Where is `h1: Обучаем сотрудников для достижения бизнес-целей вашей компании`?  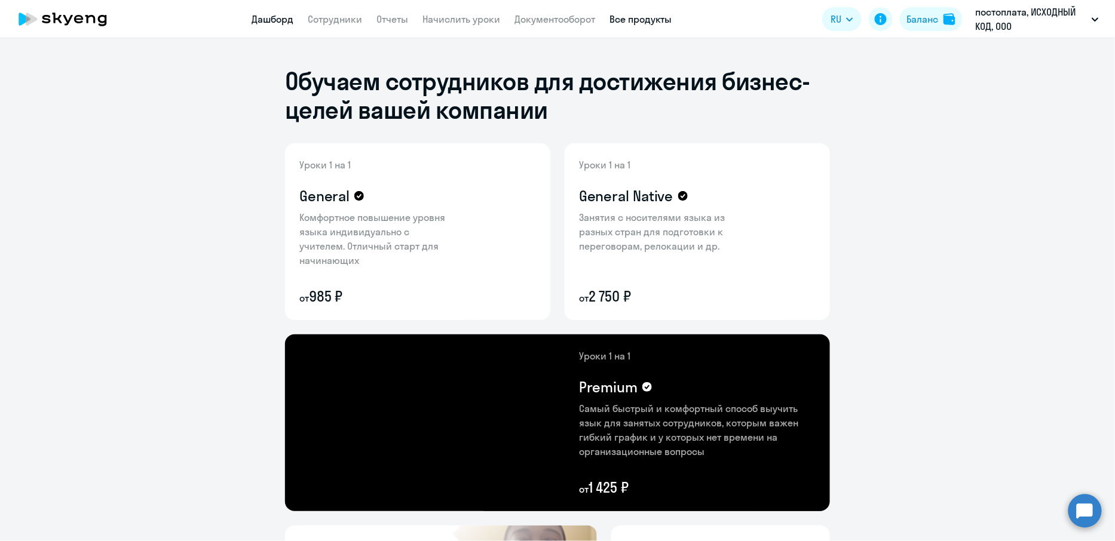
h1: Обучаем сотрудников для достижения бизнес-целей вашей компании is located at coordinates (558, 96).